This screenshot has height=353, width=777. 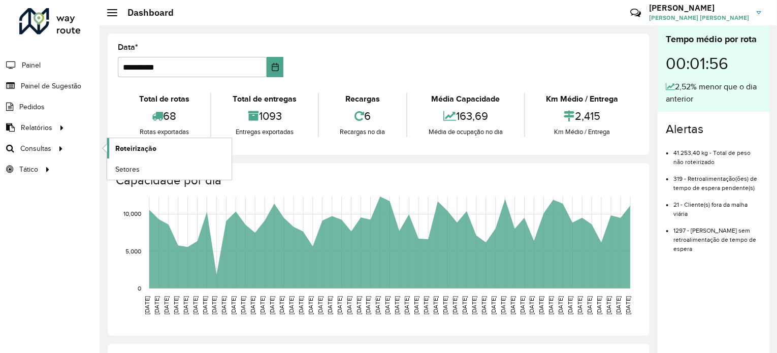 What do you see at coordinates (133, 251) in the screenshot?
I see `text: 5,000` at bounding box center [133, 251].